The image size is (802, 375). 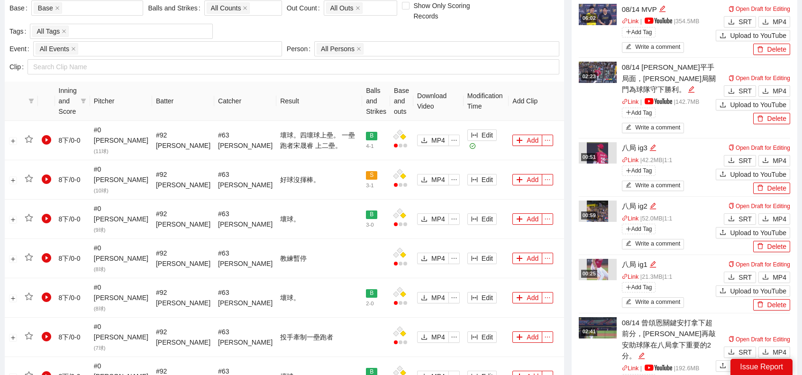 I want to click on img: 323141a5-3520-41fe-98c5-74be8280b7eb.jpg, so click(x=598, y=72).